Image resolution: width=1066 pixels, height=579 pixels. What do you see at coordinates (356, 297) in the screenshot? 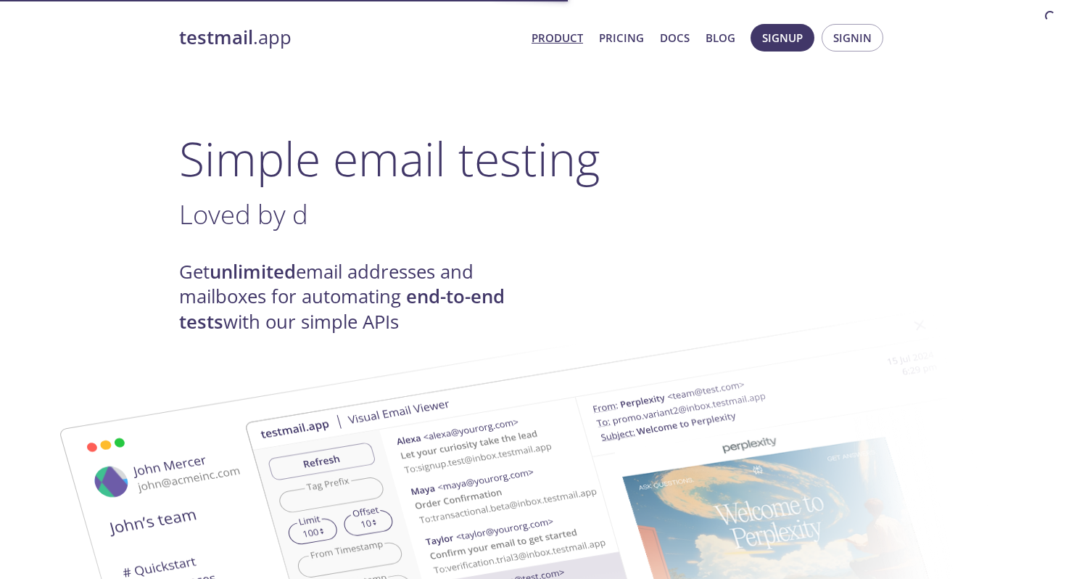
I see `h4: Get email addresses and mailboxes for automating with our simple APIs` at bounding box center [356, 297].